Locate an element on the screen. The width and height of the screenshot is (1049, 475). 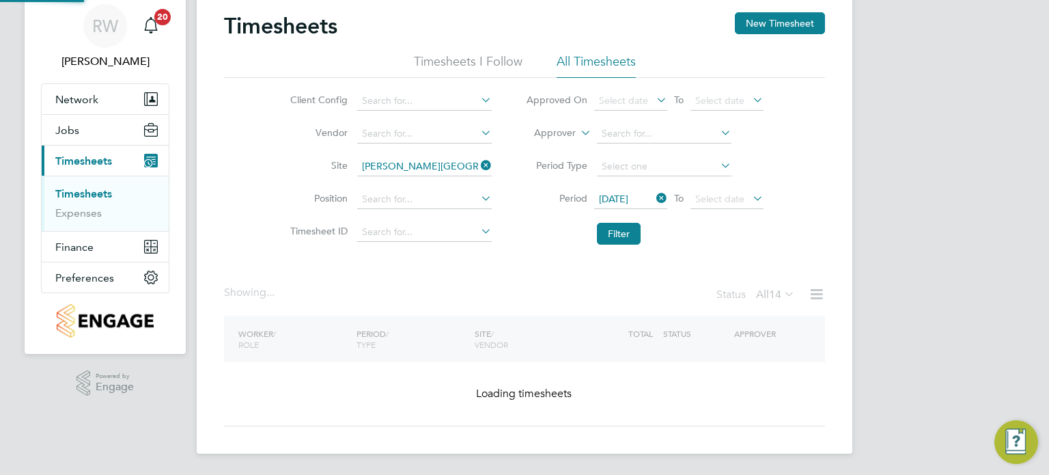
span: Network is located at coordinates (76, 99).